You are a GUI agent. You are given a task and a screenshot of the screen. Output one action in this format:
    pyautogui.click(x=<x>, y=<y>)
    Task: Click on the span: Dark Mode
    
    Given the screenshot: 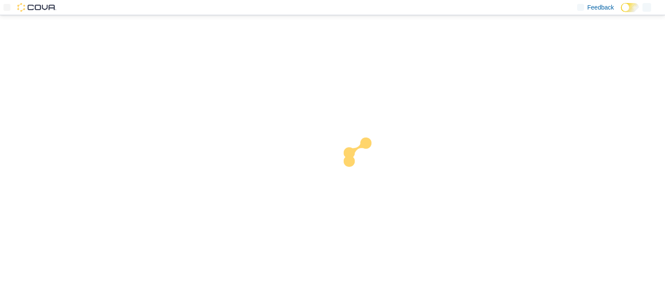 What is the action you would take?
    pyautogui.click(x=621, y=12)
    